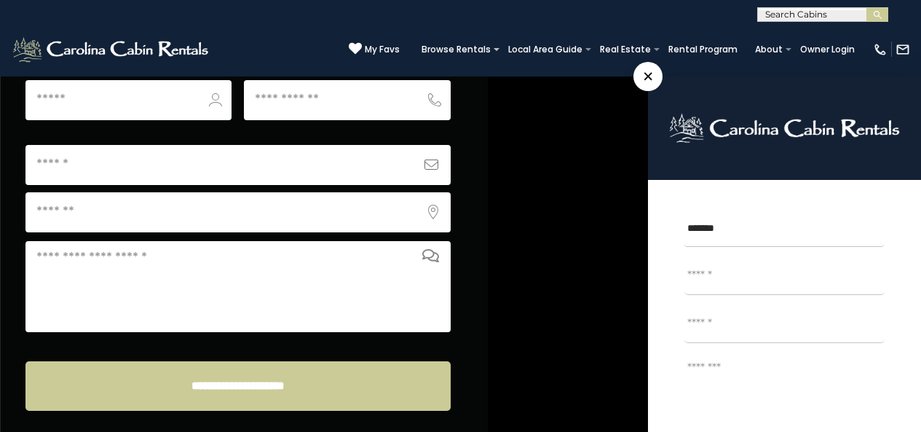  What do you see at coordinates (703, 50) in the screenshot?
I see `a: Rental Program` at bounding box center [703, 50].